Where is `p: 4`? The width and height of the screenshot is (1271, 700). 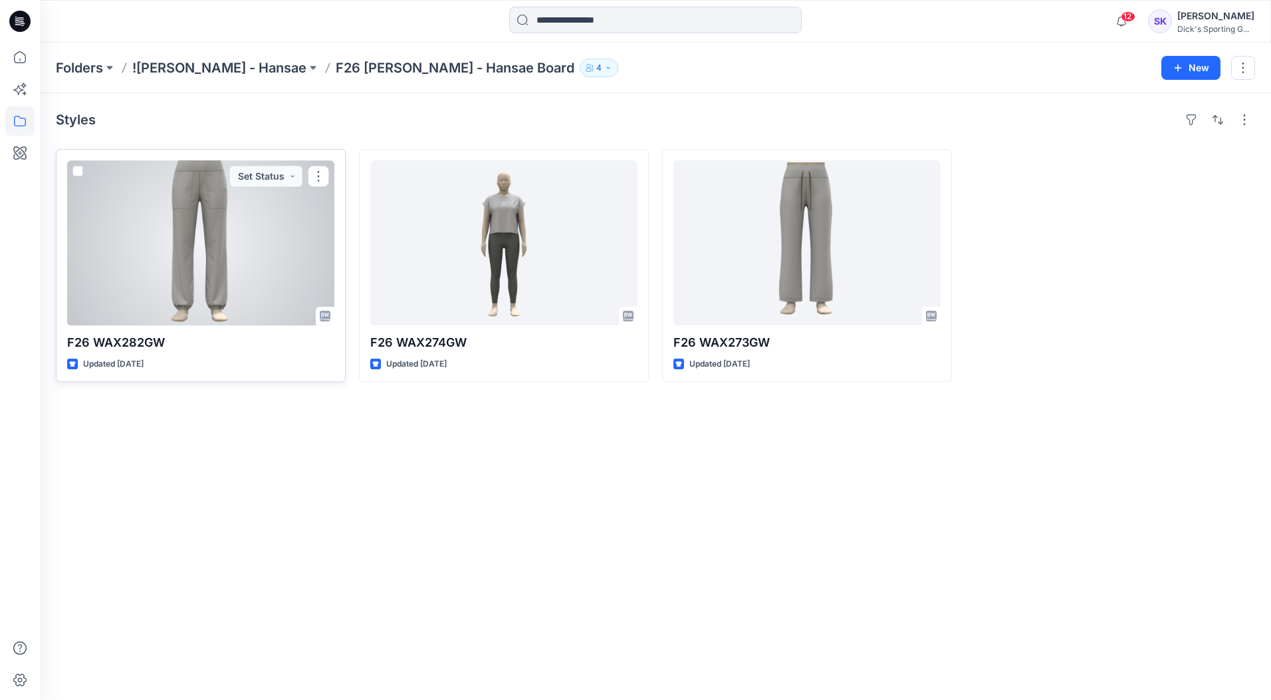
p: 4 is located at coordinates (599, 68).